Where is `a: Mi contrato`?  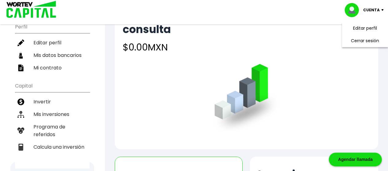
a: Mi contrato is located at coordinates (52, 68).